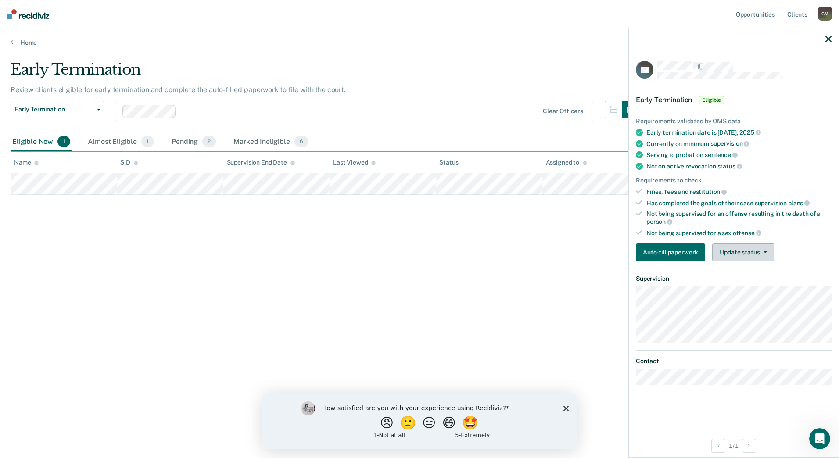 This screenshot has height=458, width=839. I want to click on div: Supervision End Date, so click(261, 162).